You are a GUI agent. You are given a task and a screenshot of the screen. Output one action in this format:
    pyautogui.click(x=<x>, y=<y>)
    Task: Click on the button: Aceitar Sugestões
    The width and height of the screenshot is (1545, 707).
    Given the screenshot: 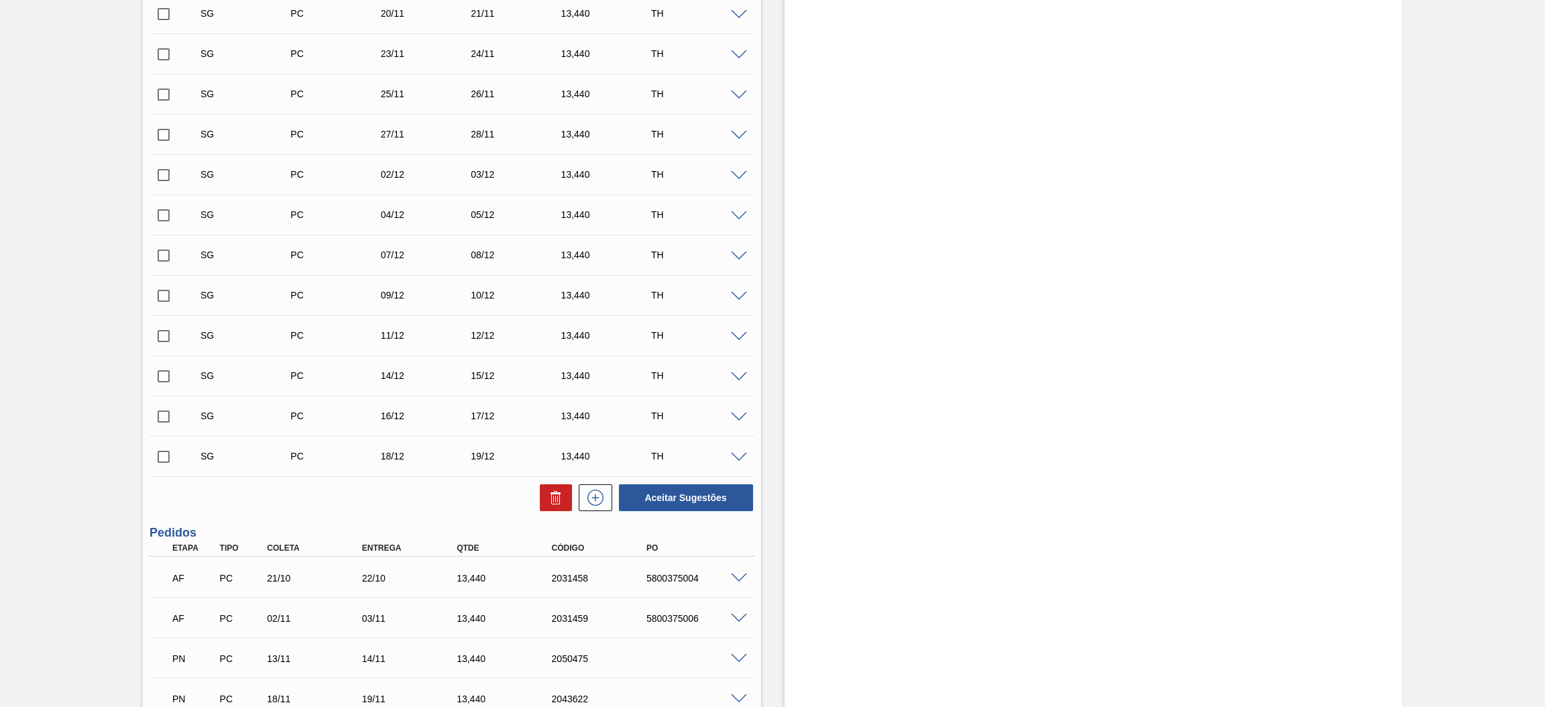 What is the action you would take?
    pyautogui.click(x=686, y=498)
    